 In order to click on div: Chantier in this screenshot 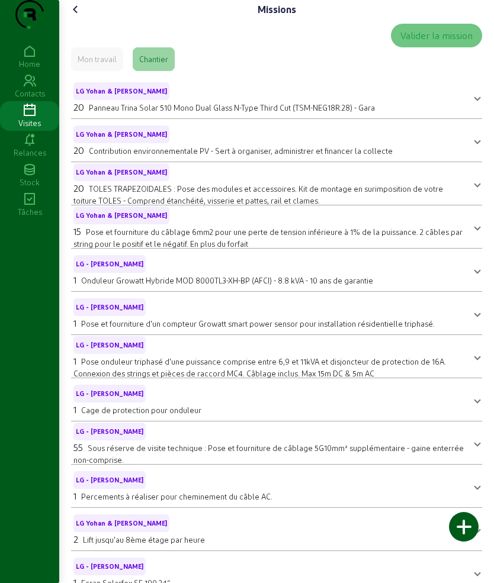, I will do `click(153, 59)`.